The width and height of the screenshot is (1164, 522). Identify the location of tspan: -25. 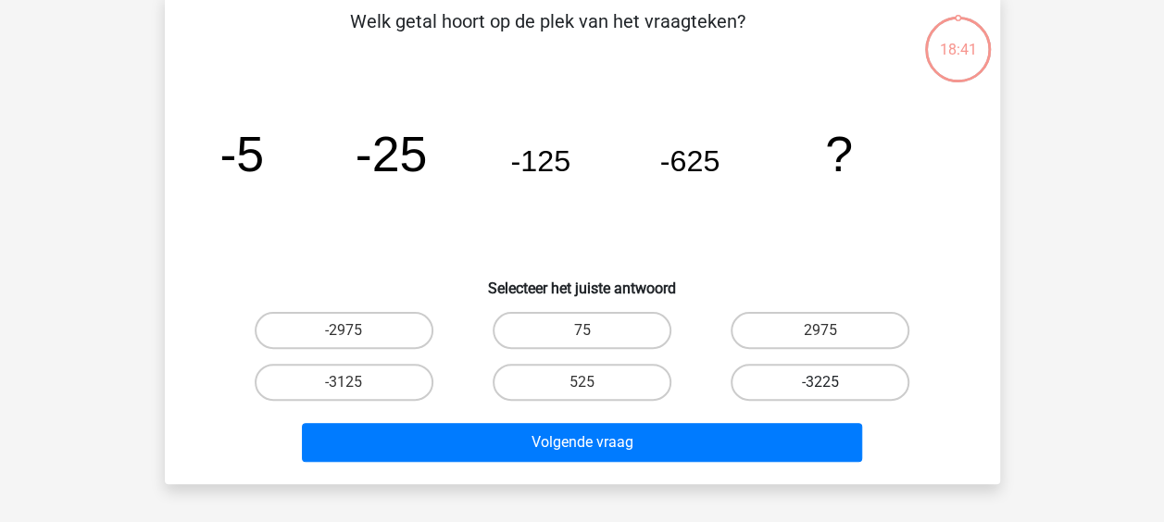
(391, 154).